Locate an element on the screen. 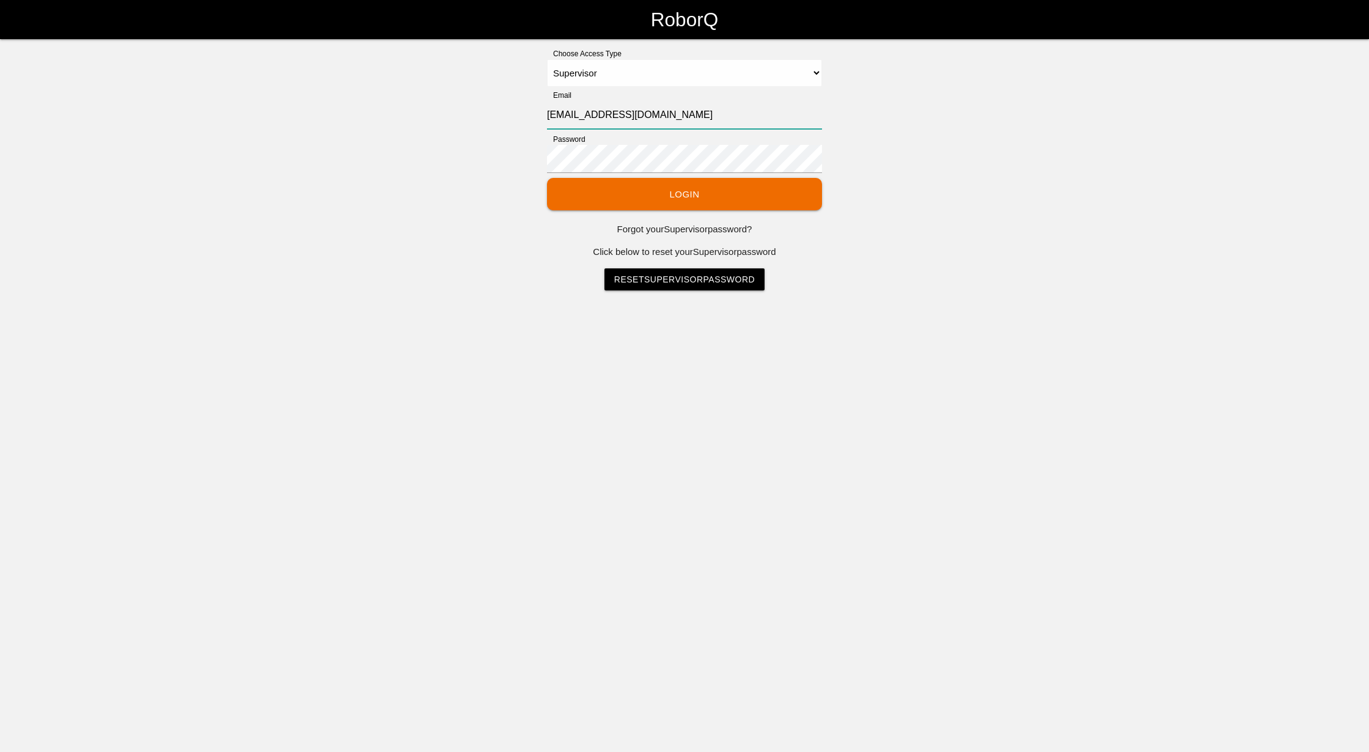 This screenshot has height=752, width=1369. label: Choose Access Type is located at coordinates (584, 54).